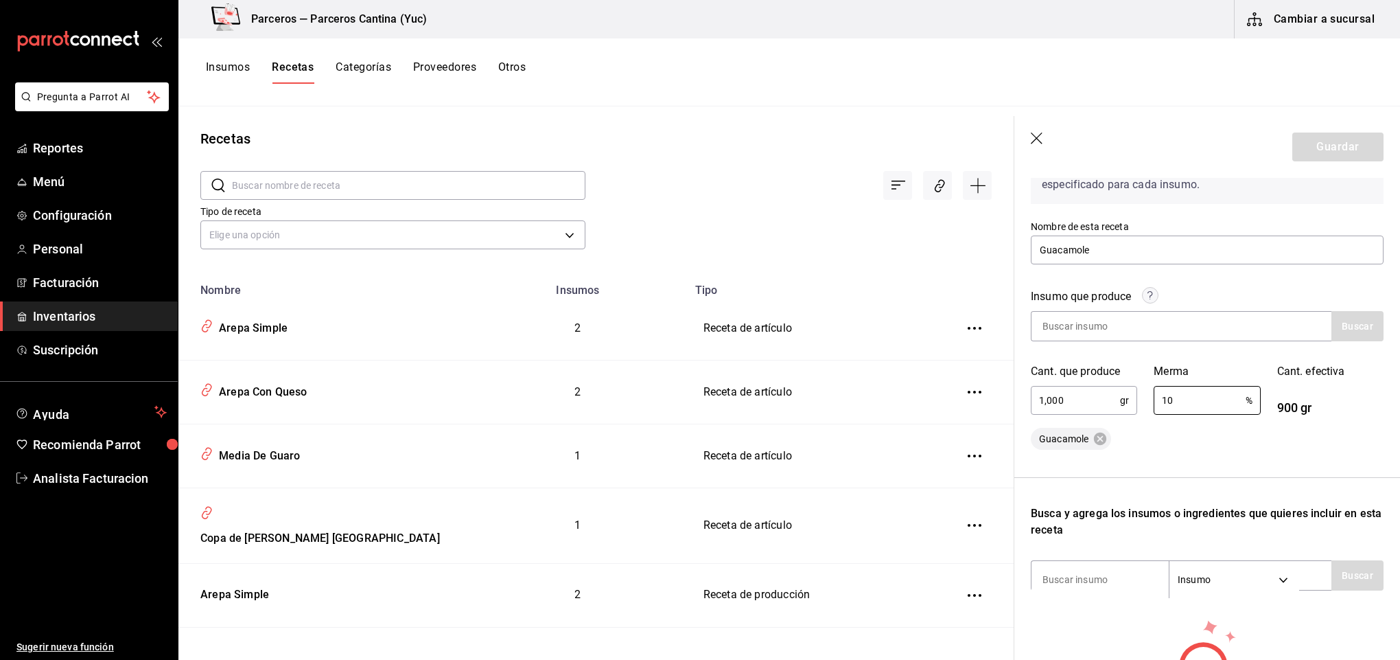 The width and height of the screenshot is (1400, 660). What do you see at coordinates (89, 106) in the screenshot?
I see `a: Pregunta a Parrot AI` at bounding box center [89, 106].